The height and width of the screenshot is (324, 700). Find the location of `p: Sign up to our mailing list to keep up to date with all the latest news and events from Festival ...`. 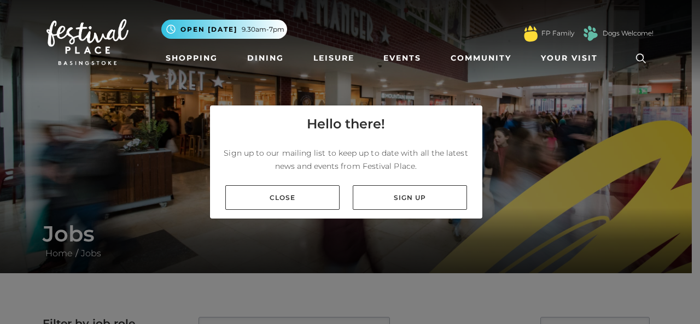

p: Sign up to our mailing list to keep up to date with all the latest news and events from Festival ... is located at coordinates (346, 160).